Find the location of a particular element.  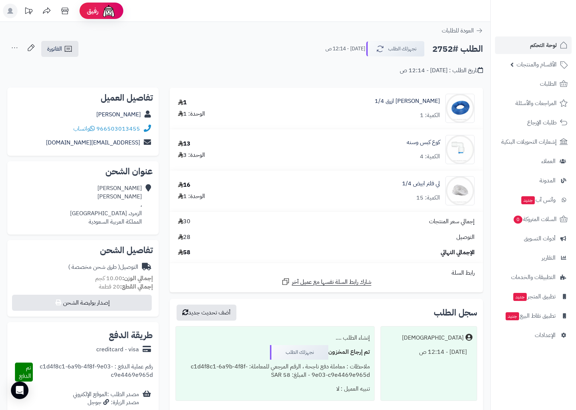

h2: تفاصيل الشحن is located at coordinates (83, 250).